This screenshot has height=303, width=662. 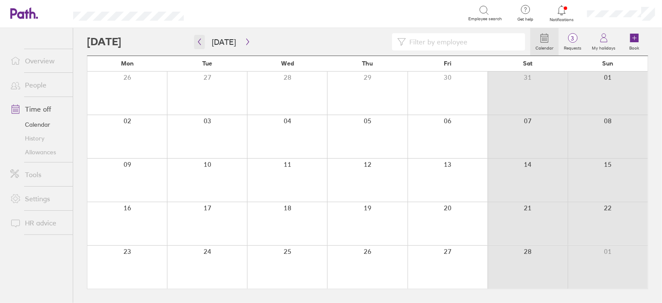 I want to click on span: Employee search, so click(x=485, y=19).